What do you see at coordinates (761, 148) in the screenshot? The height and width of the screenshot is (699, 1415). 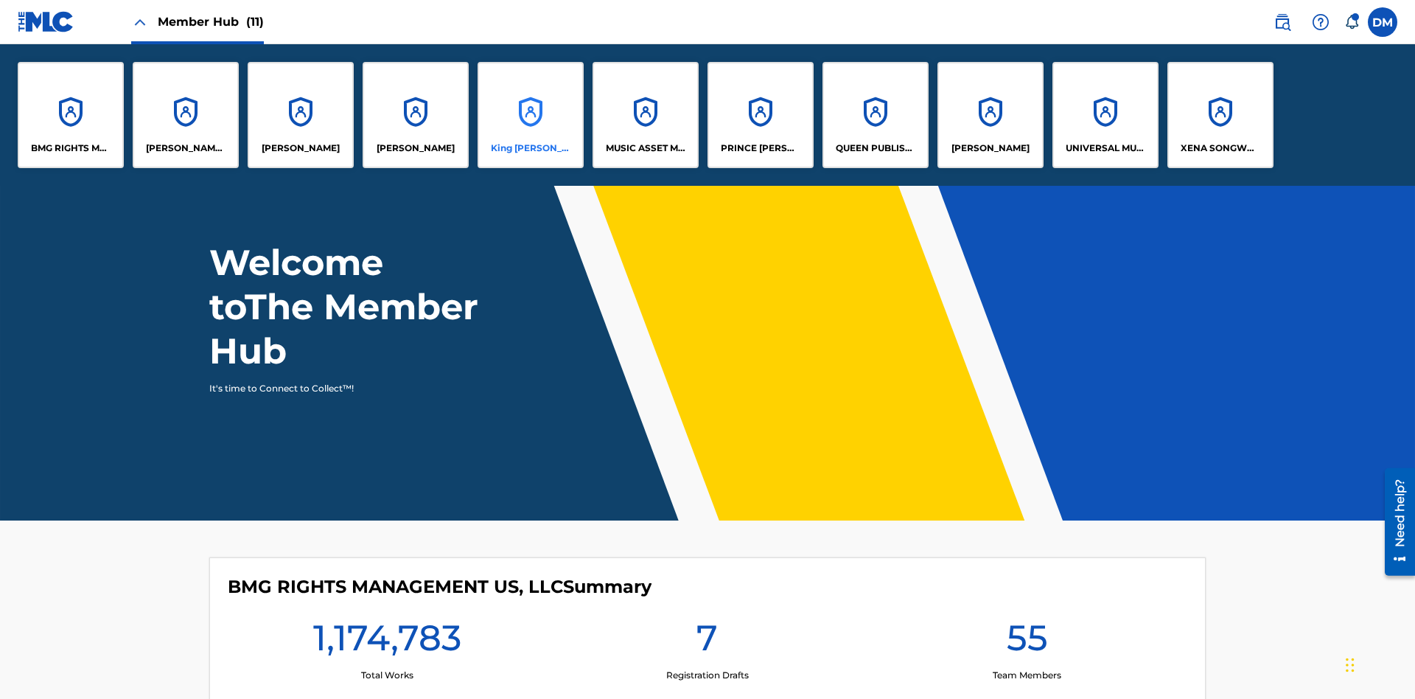 I see `p: PRINCE MCTESTERSON` at bounding box center [761, 148].